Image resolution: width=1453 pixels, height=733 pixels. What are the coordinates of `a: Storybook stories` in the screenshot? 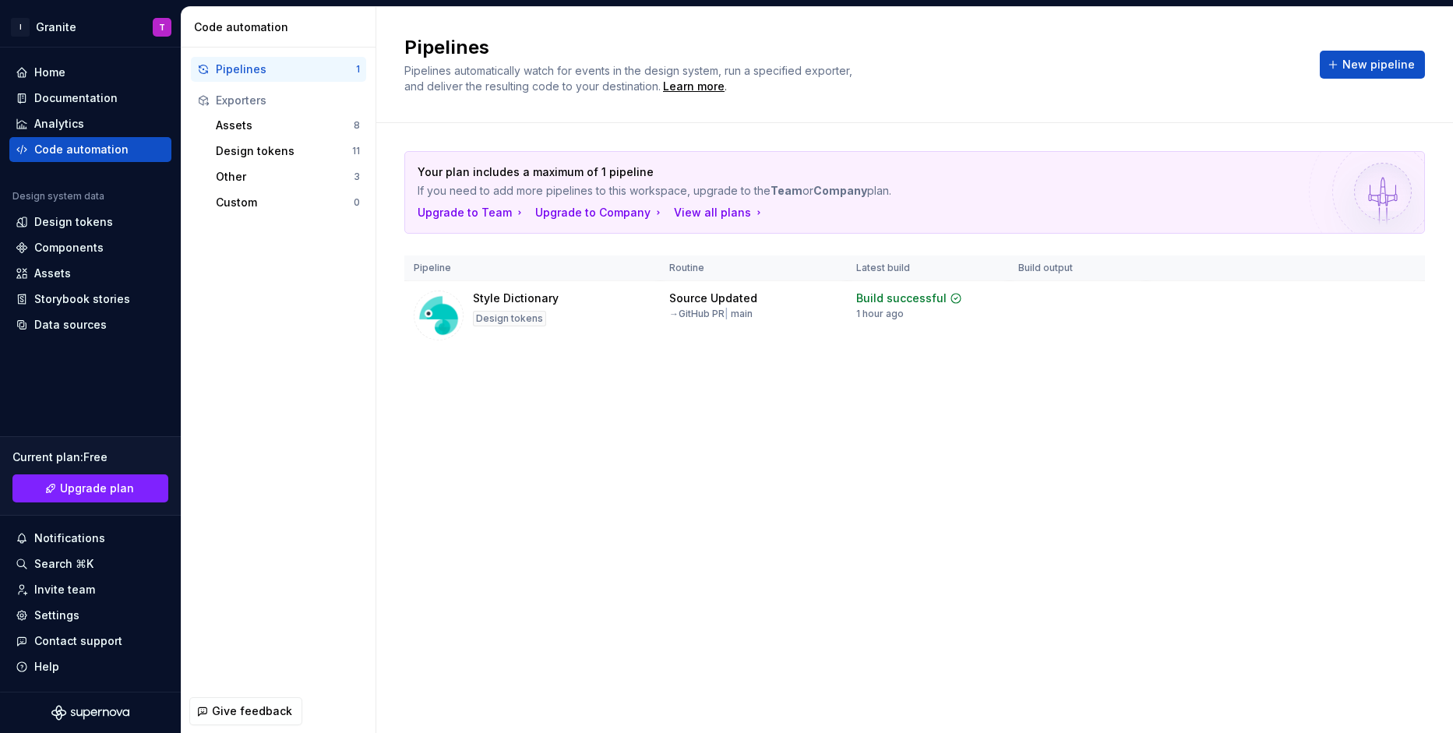 It's located at (90, 299).